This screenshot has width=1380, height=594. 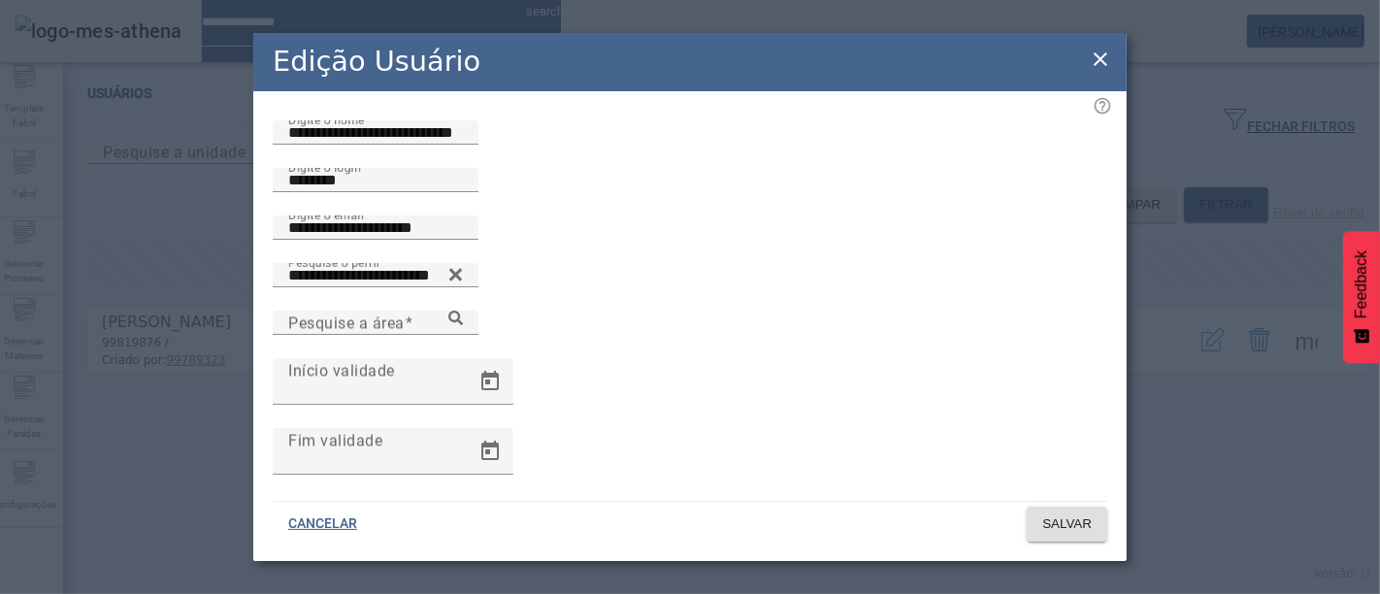 I want to click on button: SALVAR, so click(x=1067, y=524).